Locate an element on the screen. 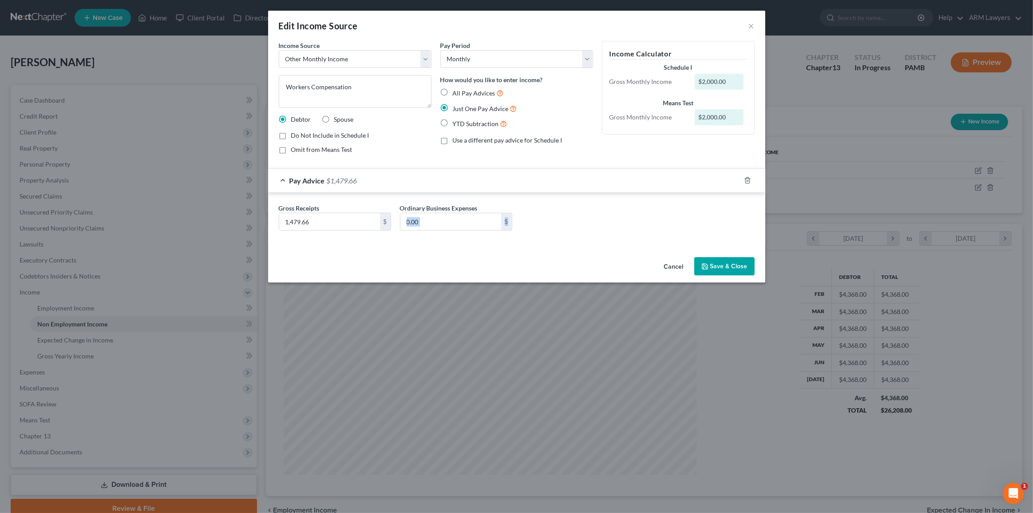 The image size is (1033, 513). span: Just One Pay Advice is located at coordinates (481, 108).